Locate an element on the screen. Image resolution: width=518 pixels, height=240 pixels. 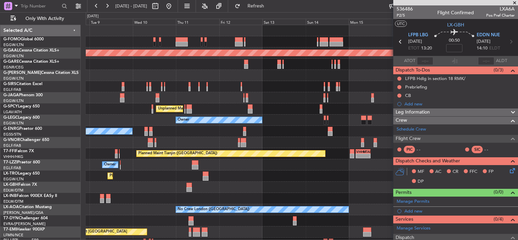
a: EDLW/DTM is located at coordinates (13, 190).